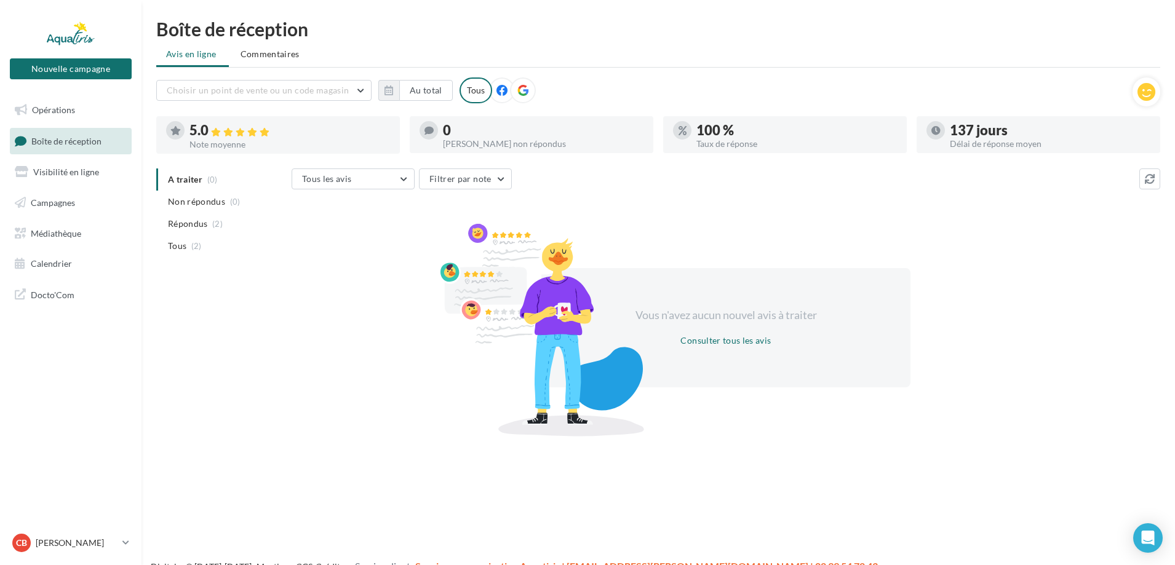  What do you see at coordinates (290, 145) in the screenshot?
I see `div: Note moyenne` at bounding box center [290, 145].